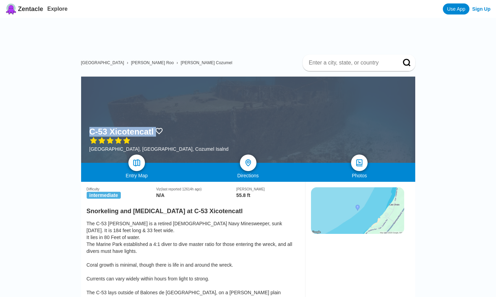 The height and width of the screenshot is (297, 496). Describe the element at coordinates (137, 163) in the screenshot. I see `a: map` at that location.